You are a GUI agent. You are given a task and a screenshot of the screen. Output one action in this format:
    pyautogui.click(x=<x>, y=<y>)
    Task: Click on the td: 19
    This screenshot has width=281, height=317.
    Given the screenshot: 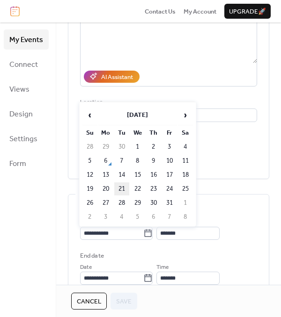 What is the action you would take?
    pyautogui.click(x=90, y=189)
    